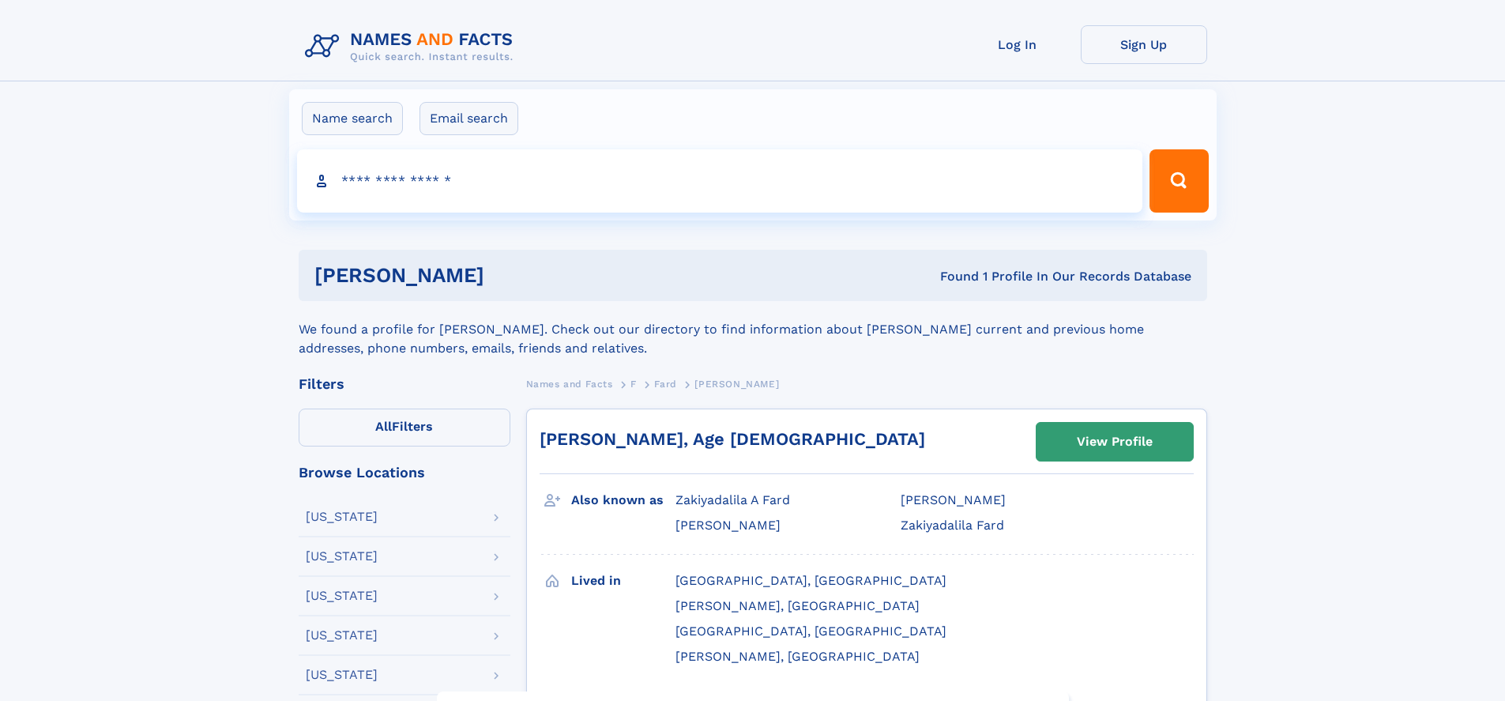  What do you see at coordinates (951, 276) in the screenshot?
I see `div: Found 1 Profile In Our Records Database` at bounding box center [951, 276].